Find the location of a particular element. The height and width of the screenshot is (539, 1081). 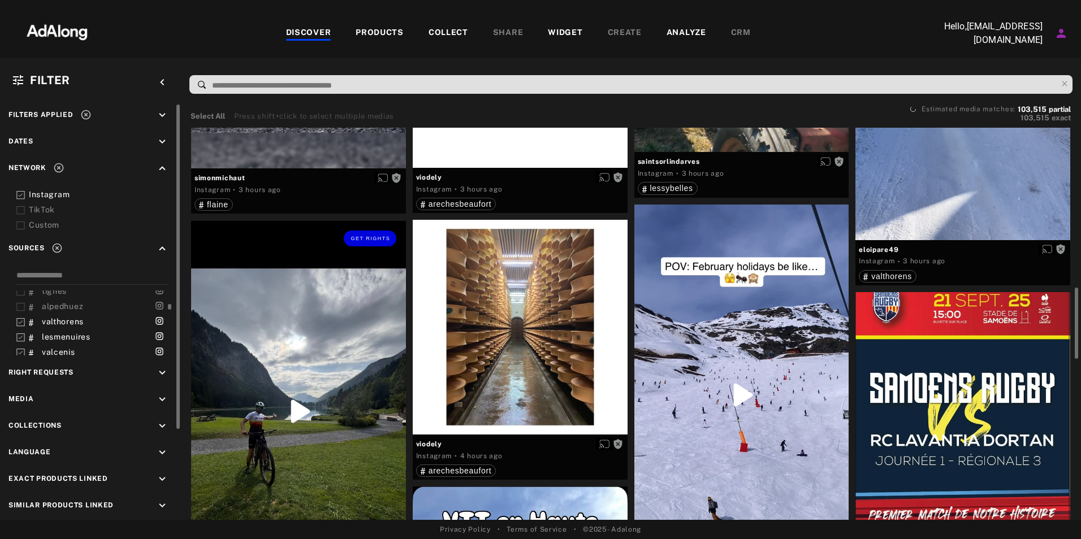

span: Get rights is located at coordinates (370, 239).